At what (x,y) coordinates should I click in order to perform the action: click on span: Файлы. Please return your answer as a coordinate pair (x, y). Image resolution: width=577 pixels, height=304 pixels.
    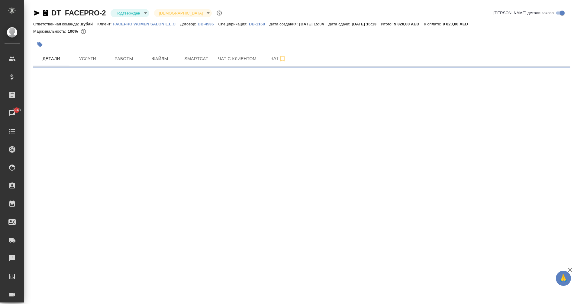
    Looking at the image, I should click on (160, 59).